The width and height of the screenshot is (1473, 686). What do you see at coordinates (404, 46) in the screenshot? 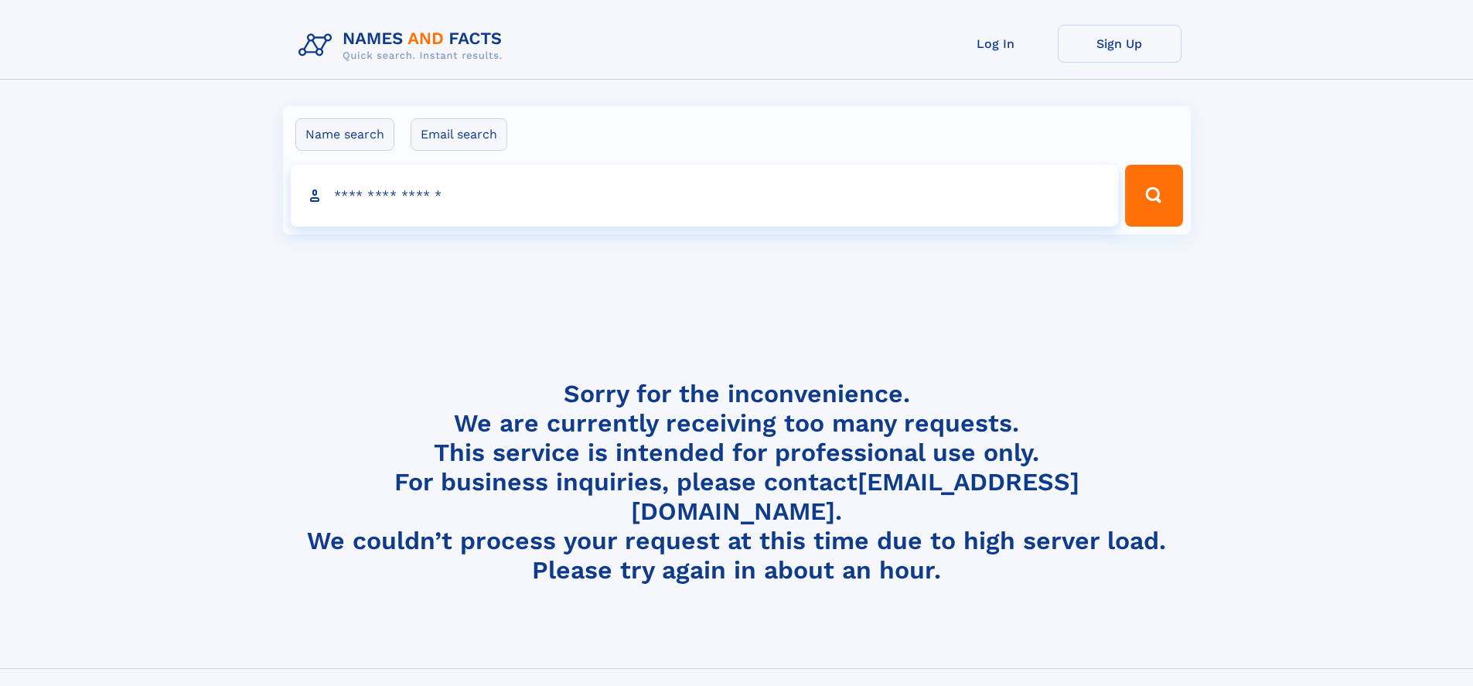
I see `img: Logo Names and Facts` at bounding box center [404, 46].